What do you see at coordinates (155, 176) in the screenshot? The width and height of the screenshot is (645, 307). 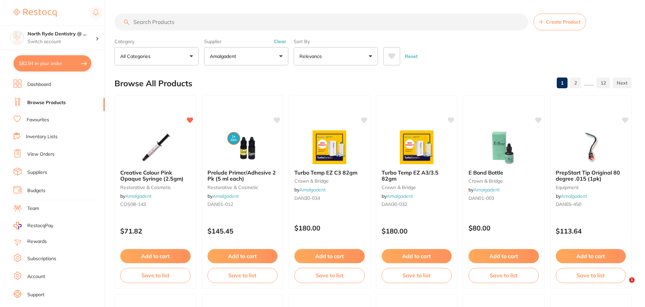 I see `b: Creative Colour Pink Opaque Syringe (2.5gm)` at bounding box center [155, 176].